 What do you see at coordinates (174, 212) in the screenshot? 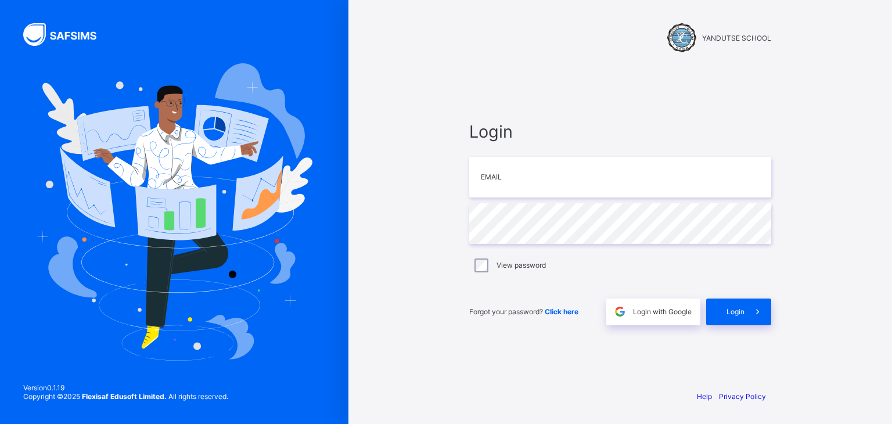
I see `img: Hero Image` at bounding box center [174, 212].